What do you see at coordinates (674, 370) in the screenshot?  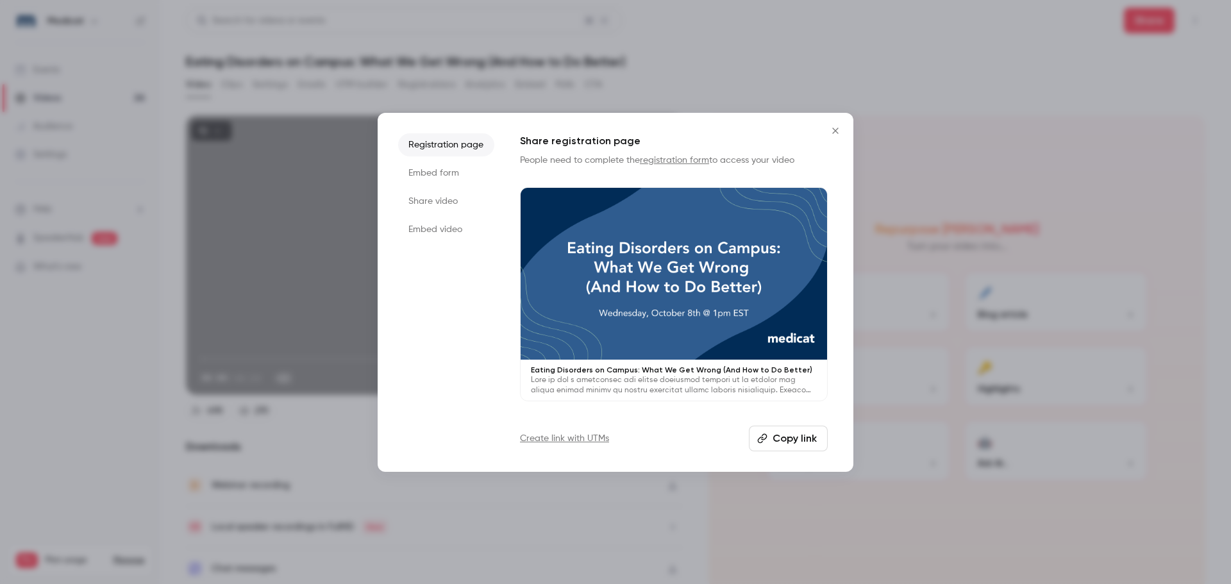 I see `p: Eating Disorders on Campus: What We Get Wrong (And How to Do Better)` at bounding box center [674, 370].